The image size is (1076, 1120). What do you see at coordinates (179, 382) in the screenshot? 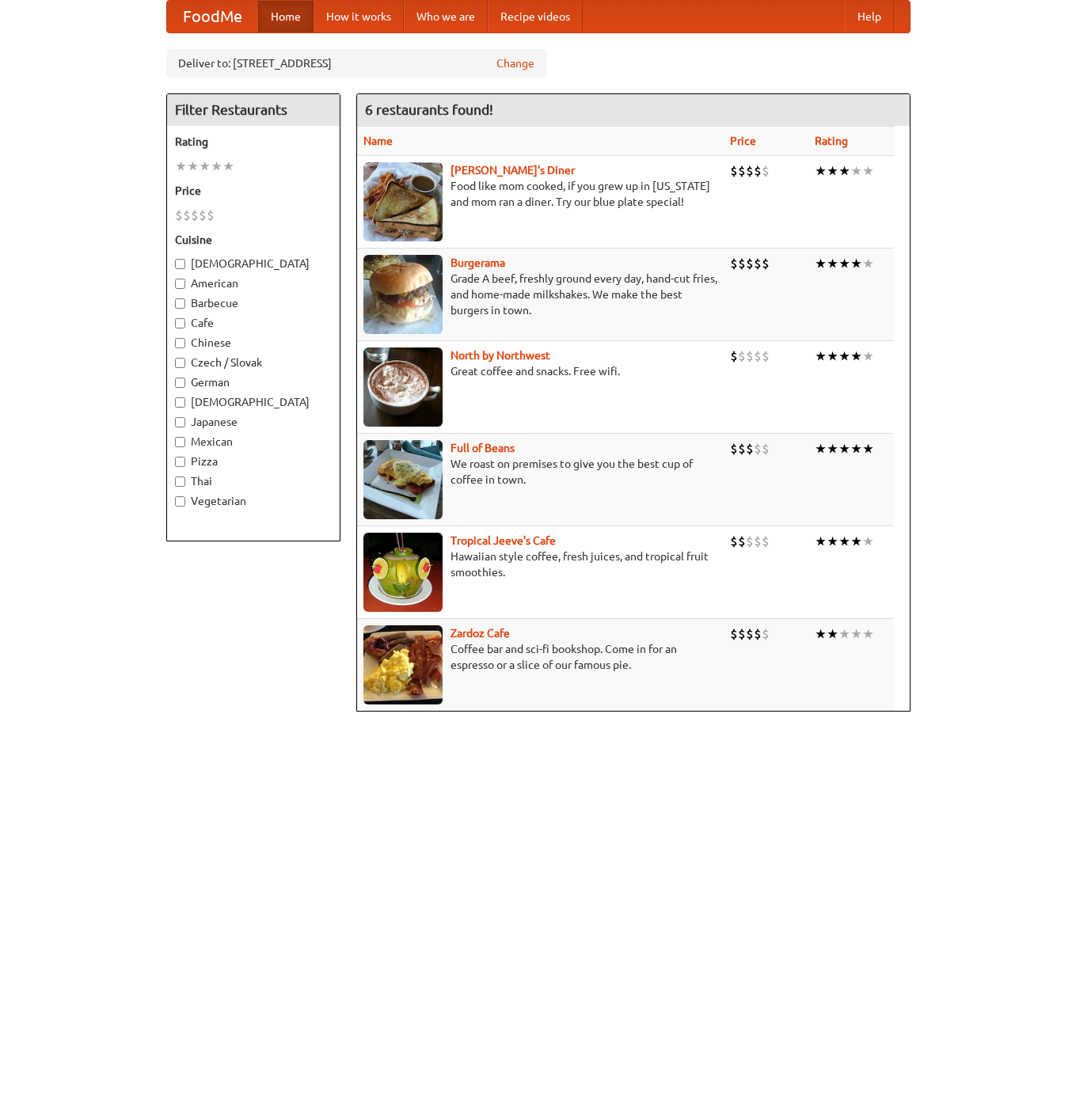
I see `input: German` at bounding box center [179, 382].